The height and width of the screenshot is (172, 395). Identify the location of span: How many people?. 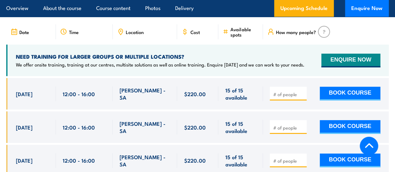
(296, 32).